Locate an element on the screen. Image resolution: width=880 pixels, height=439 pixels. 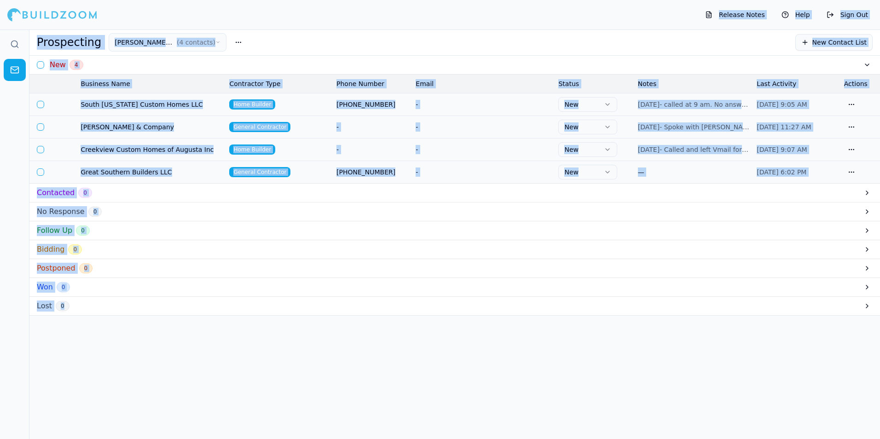
th: Notes is located at coordinates (694, 84).